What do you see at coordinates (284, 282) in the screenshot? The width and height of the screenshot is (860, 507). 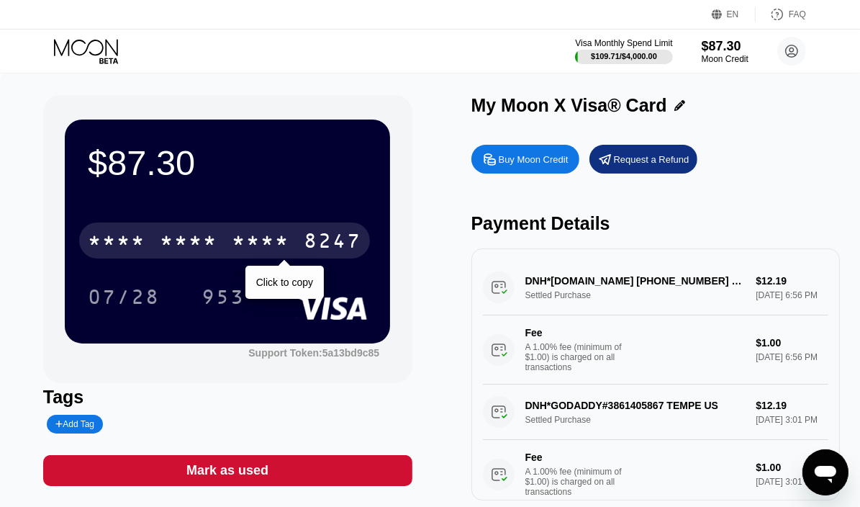 I see `div: Click to copy` at bounding box center [284, 282].